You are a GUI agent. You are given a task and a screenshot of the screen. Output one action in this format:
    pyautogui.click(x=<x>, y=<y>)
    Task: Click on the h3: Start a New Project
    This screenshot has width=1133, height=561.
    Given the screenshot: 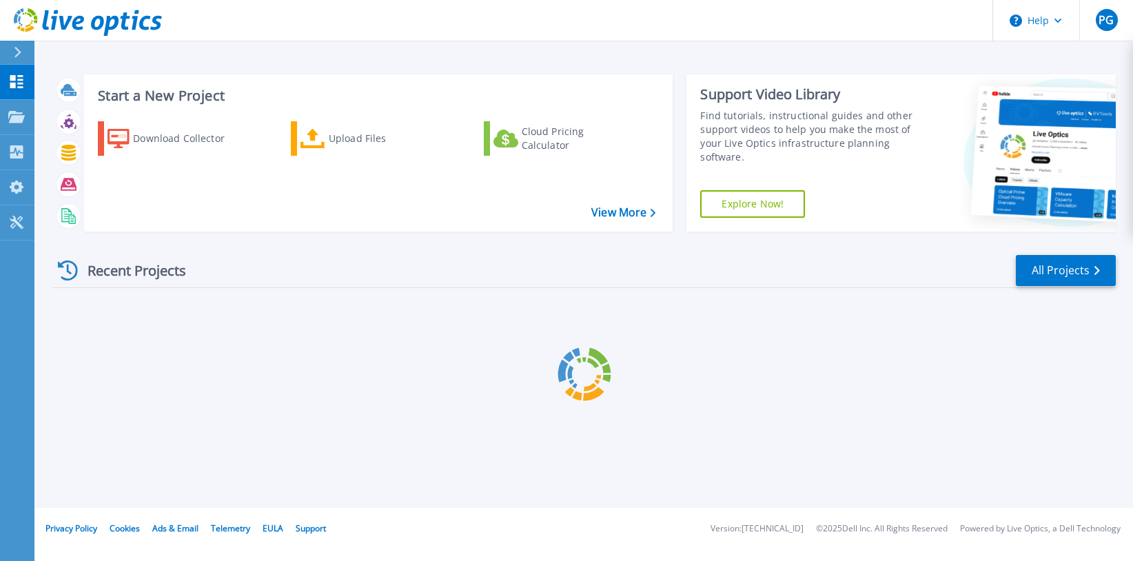 What is the action you would take?
    pyautogui.click(x=376, y=96)
    